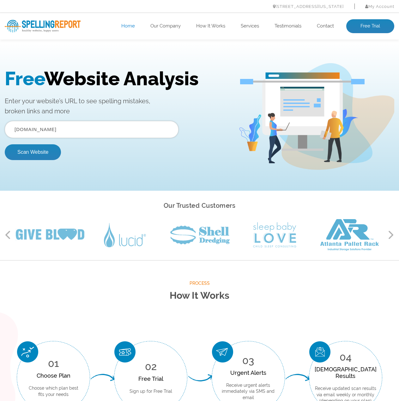  I want to click on img: Scan Result, so click(320, 352).